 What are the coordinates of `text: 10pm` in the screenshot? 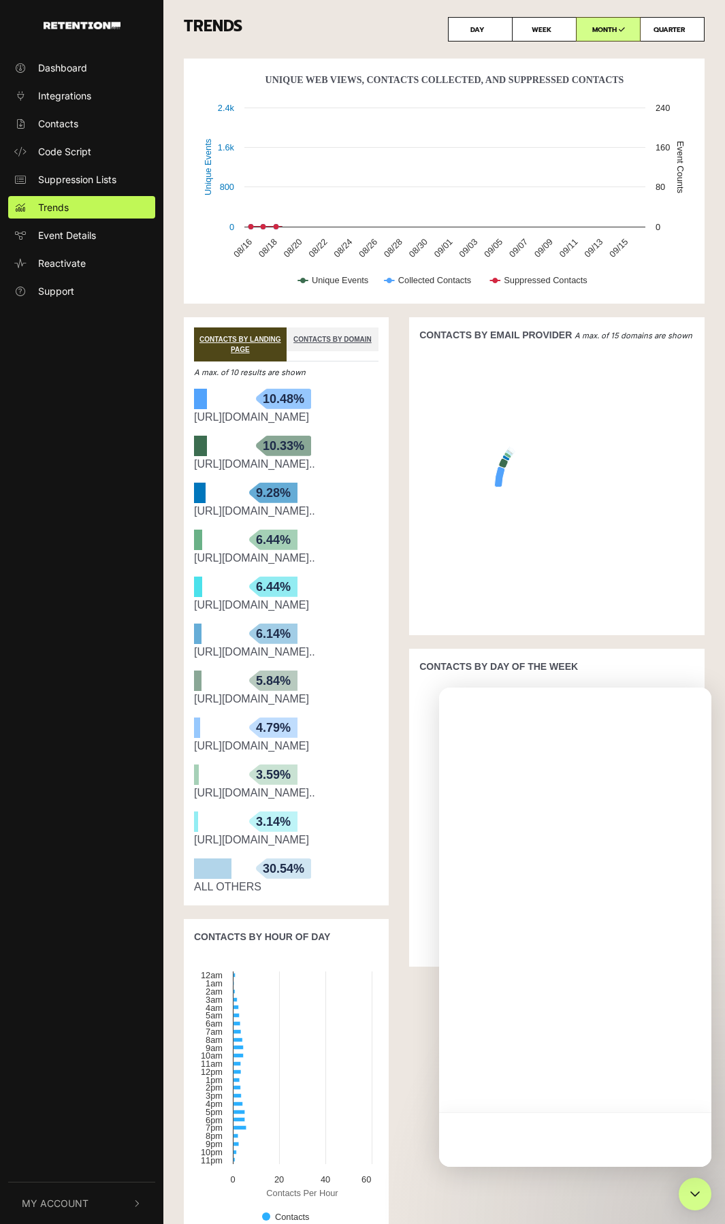 It's located at (212, 1152).